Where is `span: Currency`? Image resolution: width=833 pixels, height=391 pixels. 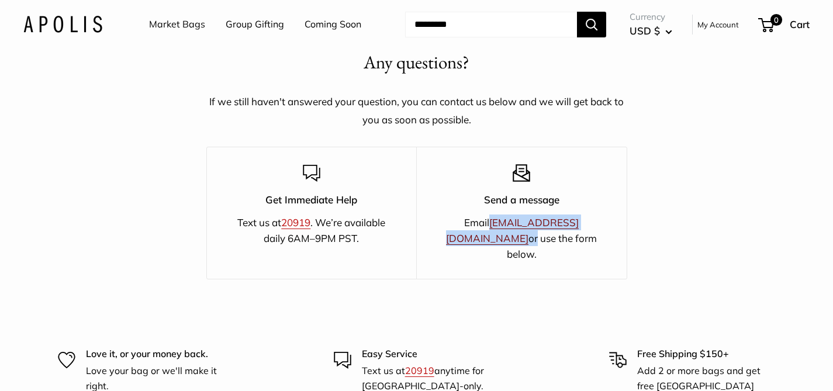 span: Currency is located at coordinates (651, 17).